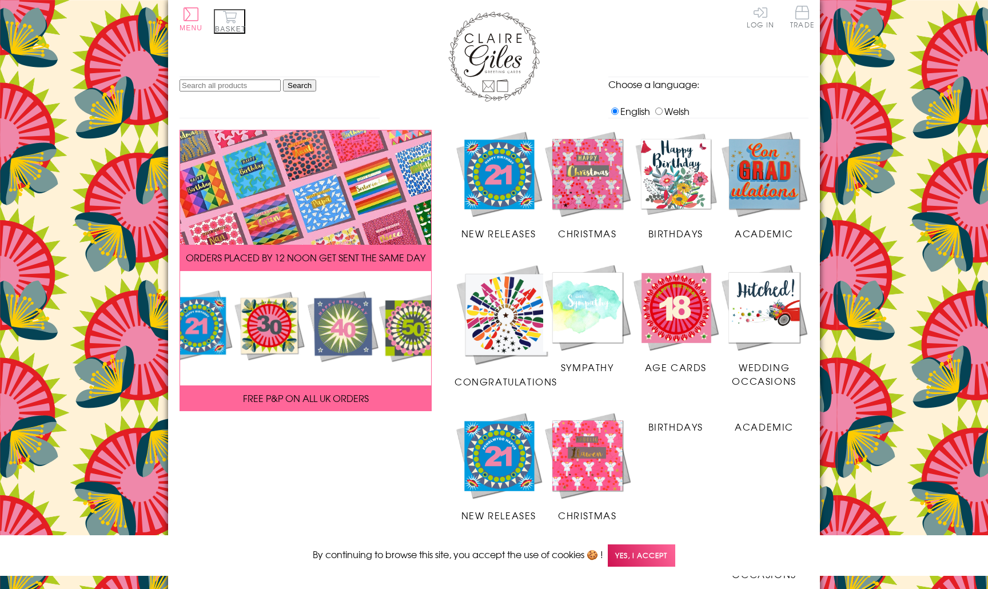  I want to click on span: Trade, so click(802, 17).